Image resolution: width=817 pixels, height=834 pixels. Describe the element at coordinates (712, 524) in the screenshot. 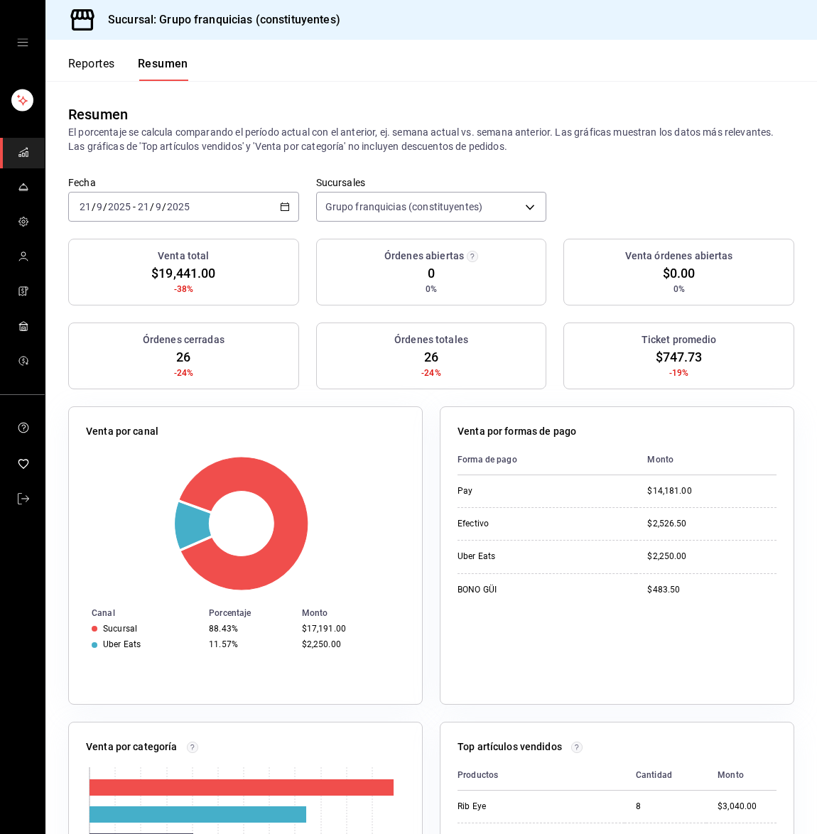

I see `div: $2,526.50` at that location.